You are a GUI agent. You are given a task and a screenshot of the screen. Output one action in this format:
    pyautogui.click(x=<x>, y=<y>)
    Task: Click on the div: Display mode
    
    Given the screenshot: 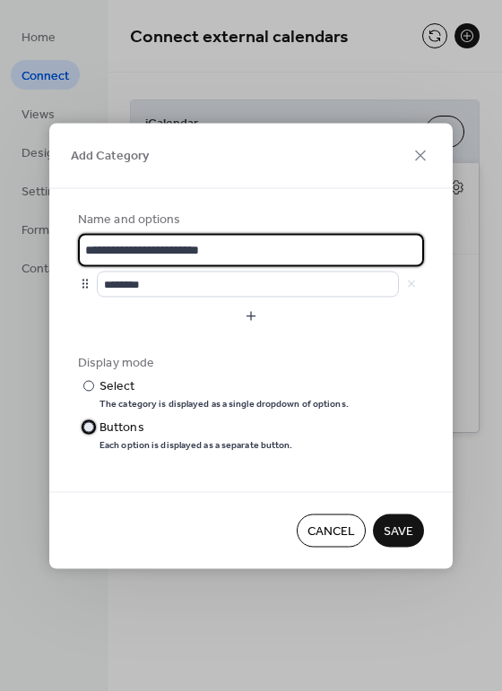 What is the action you would take?
    pyautogui.click(x=249, y=362)
    